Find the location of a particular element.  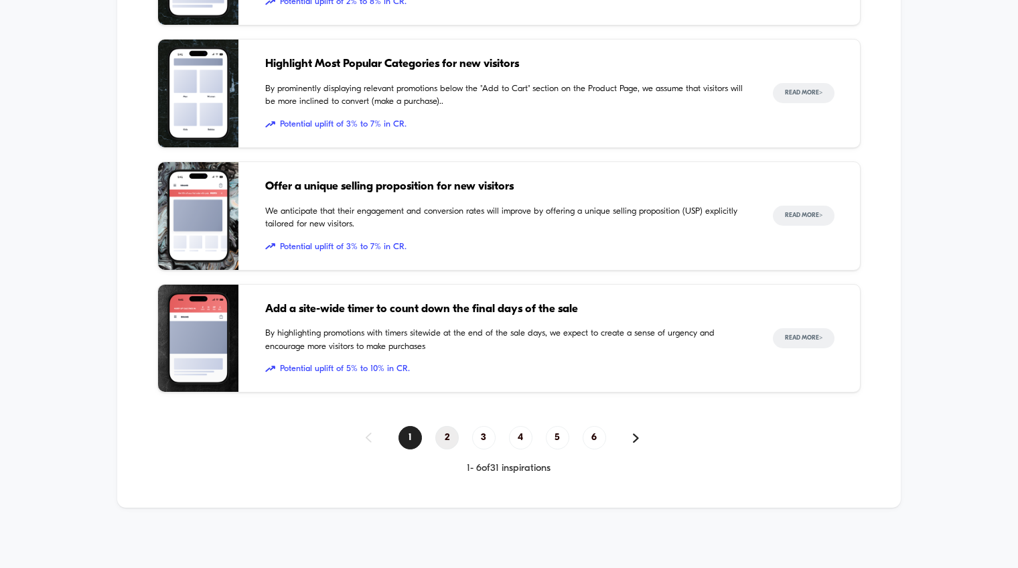

span: Highlight Most Popular Categories for new visitors is located at coordinates (506, 64).